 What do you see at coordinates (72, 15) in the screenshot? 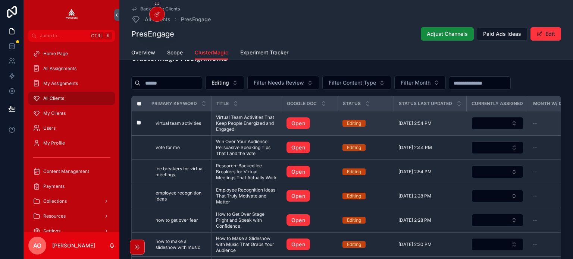
I see `img: App logo` at bounding box center [72, 15].